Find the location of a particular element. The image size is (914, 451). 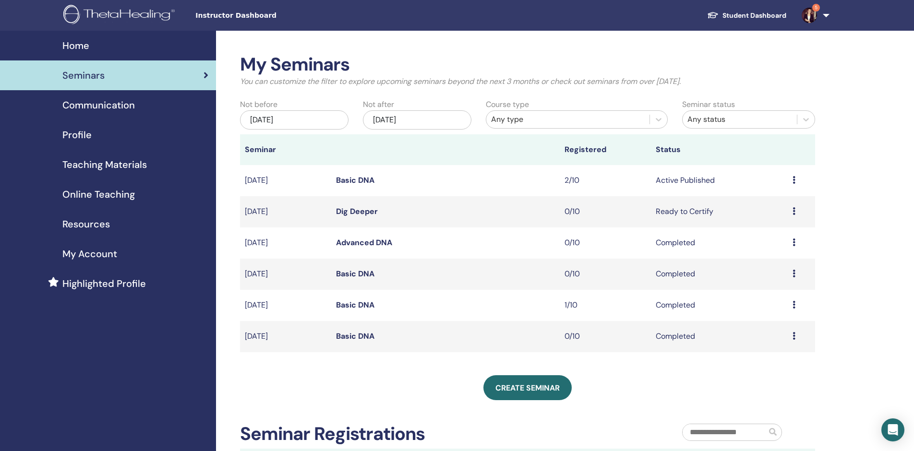

p: You can customize the filter to explore upcoming seminars beyond the next 3 months or check out s... is located at coordinates (527, 82).